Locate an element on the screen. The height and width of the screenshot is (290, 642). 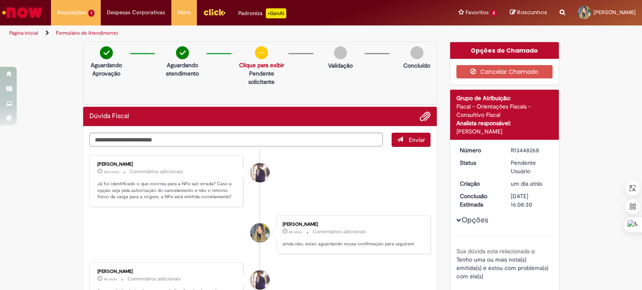
span: Favoritos is located at coordinates (477, 13).